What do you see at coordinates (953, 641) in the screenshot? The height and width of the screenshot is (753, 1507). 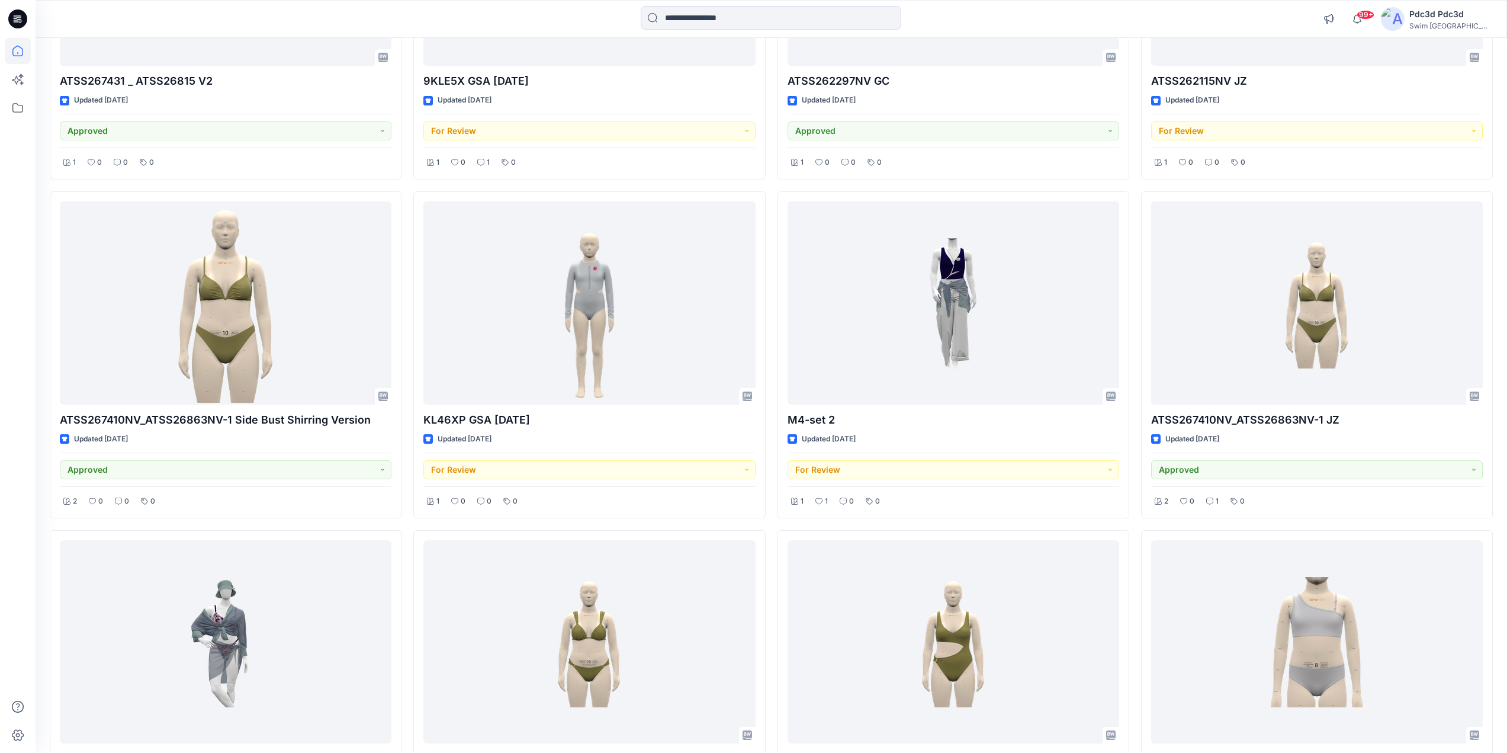 I see `a: ATSS262311NV JZ` at bounding box center [953, 641].